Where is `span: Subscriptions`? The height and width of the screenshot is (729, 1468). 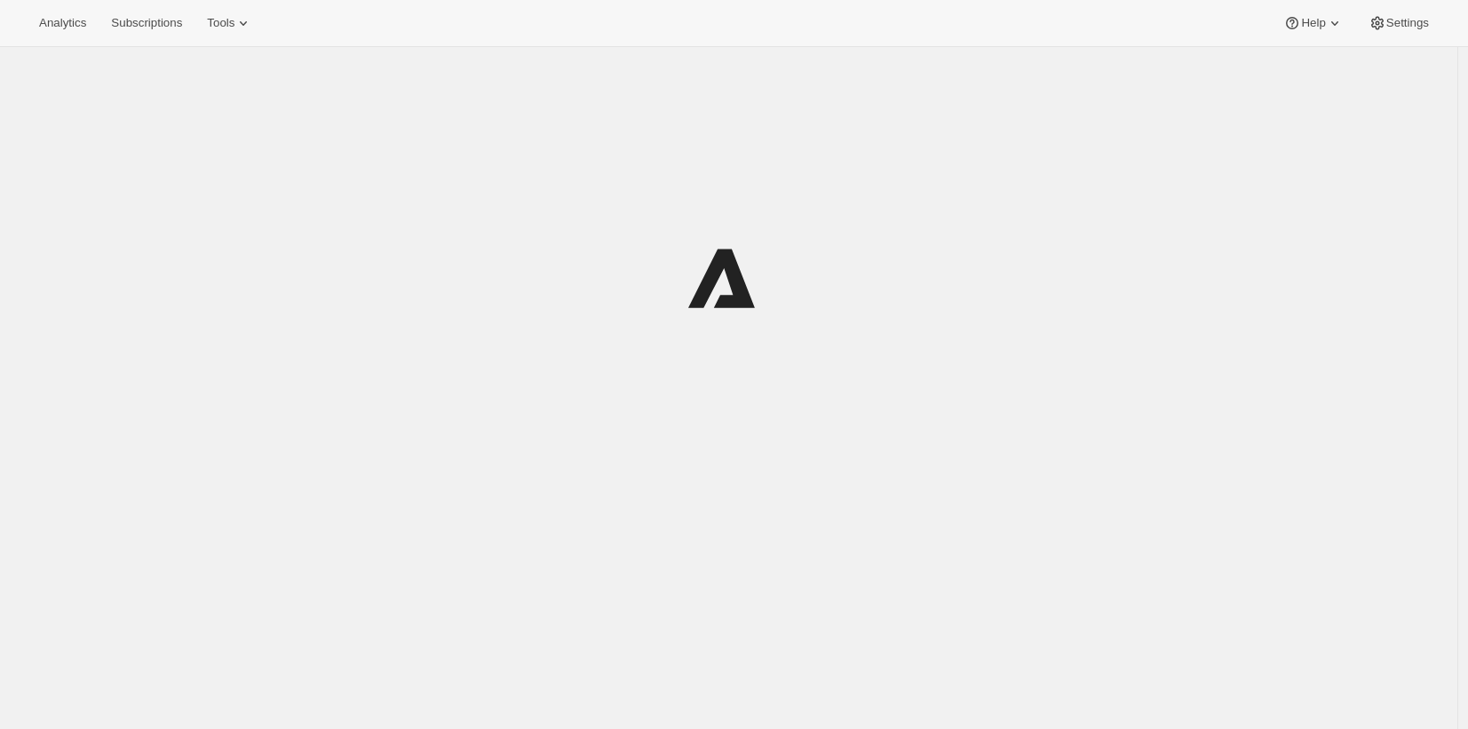
span: Subscriptions is located at coordinates (147, 23).